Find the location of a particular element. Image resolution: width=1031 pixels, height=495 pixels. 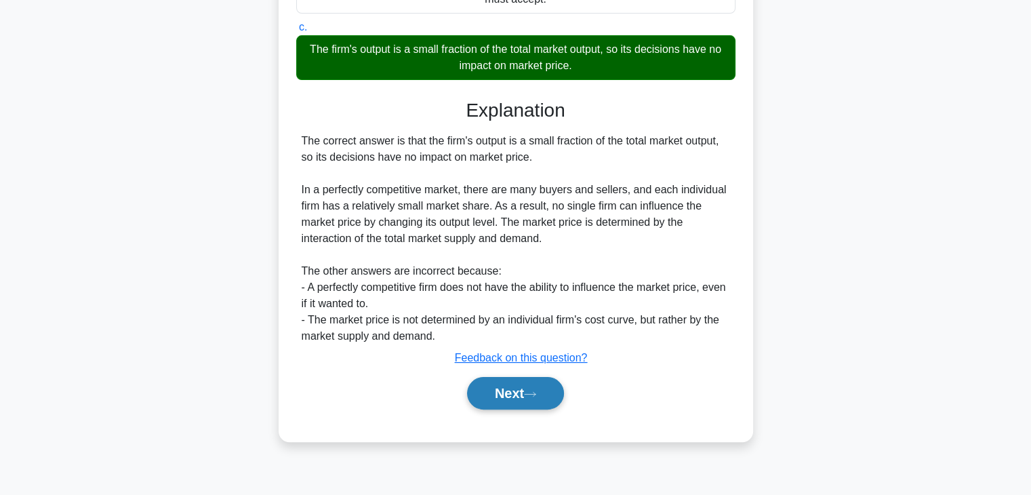

u: Feedback on this question? is located at coordinates (521, 357).